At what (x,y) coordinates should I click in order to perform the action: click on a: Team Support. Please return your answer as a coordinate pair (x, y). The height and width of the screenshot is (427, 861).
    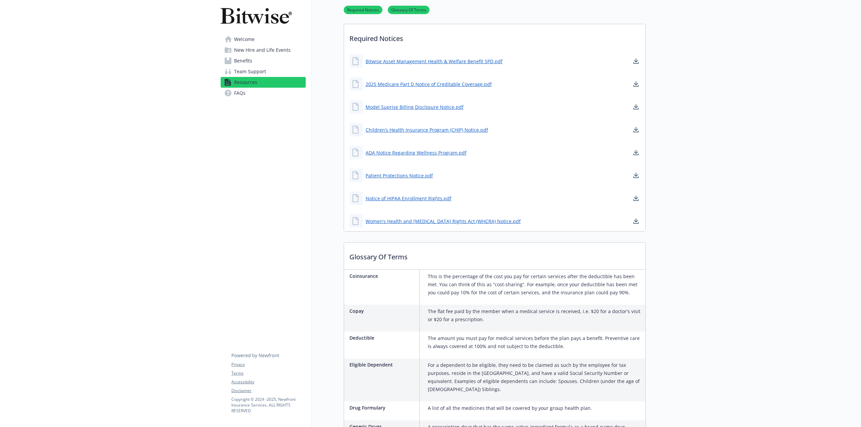
    Looking at the image, I should click on (263, 72).